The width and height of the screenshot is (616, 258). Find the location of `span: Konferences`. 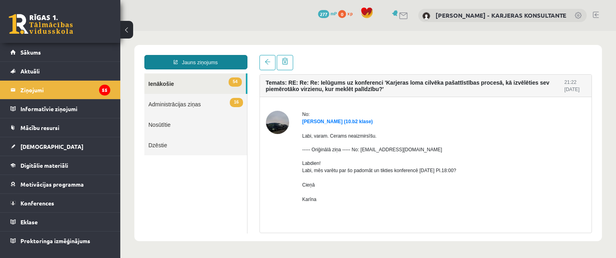

span: Konferences is located at coordinates (37, 203).